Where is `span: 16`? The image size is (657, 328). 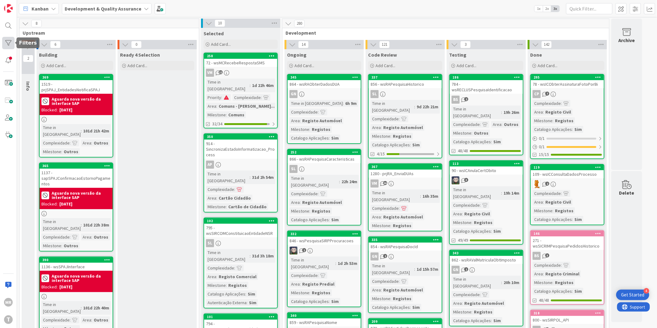
span: 16 is located at coordinates (385, 183).